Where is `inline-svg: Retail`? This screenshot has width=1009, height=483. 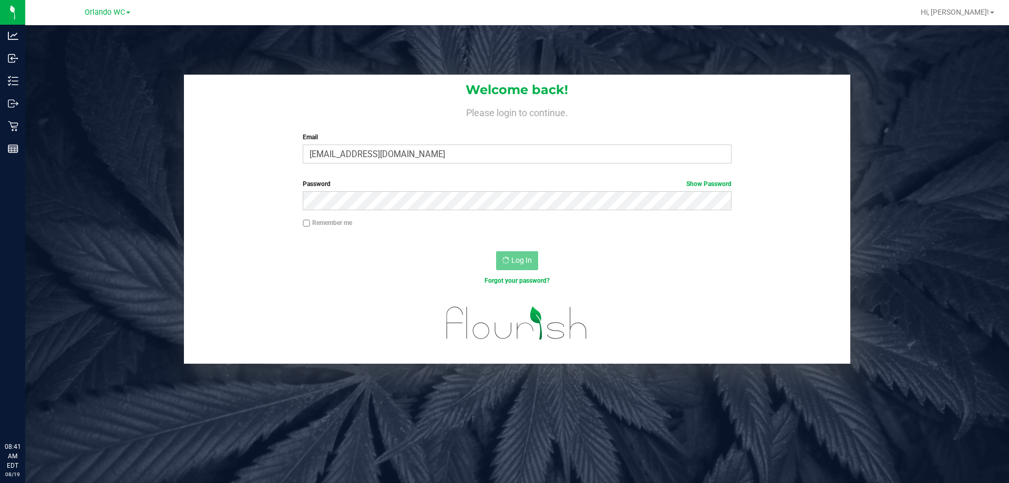
inline-svg: Retail is located at coordinates (13, 126).